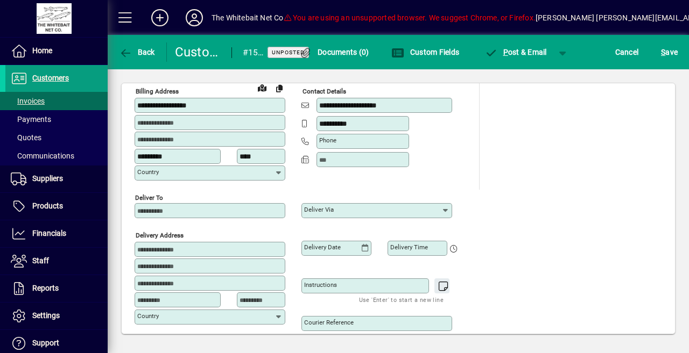 Image resolution: width=689 pixels, height=353 pixels. I want to click on span: Customers, so click(51, 78).